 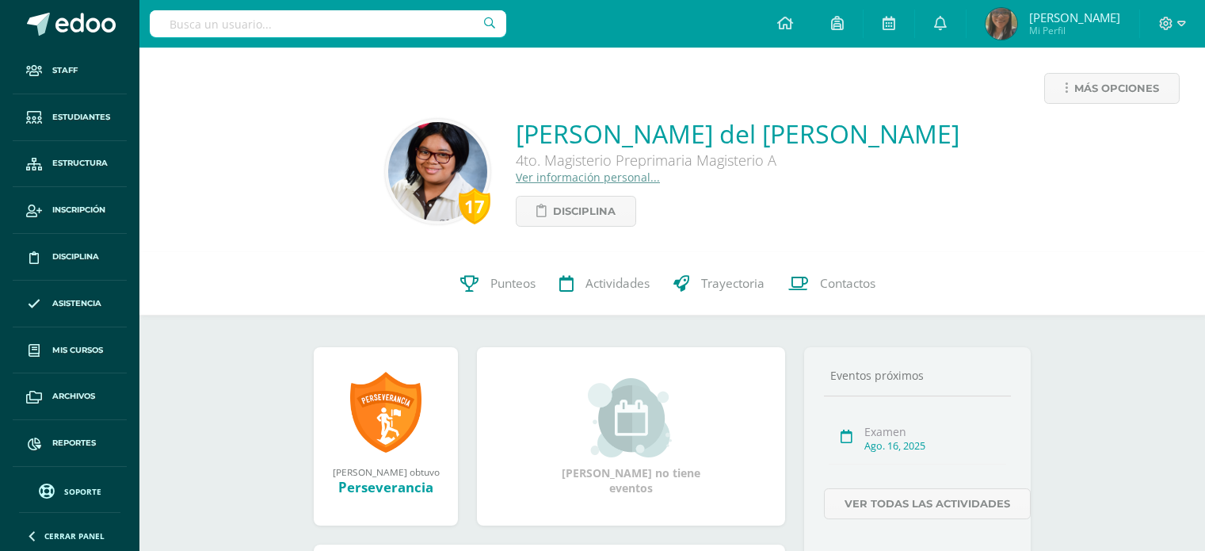 What do you see at coordinates (935, 445) in the screenshot?
I see `div: Ago. 16, 2025` at bounding box center [935, 445].